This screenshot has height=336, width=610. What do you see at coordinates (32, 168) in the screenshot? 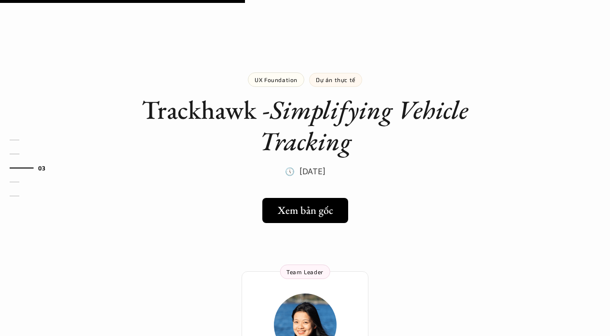
I see `a: 03` at bounding box center [32, 168].